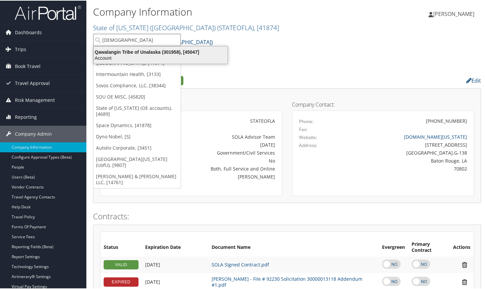 This screenshot has width=485, height=289. Describe the element at coordinates (303, 129) in the screenshot. I see `label: Fax:` at that location.